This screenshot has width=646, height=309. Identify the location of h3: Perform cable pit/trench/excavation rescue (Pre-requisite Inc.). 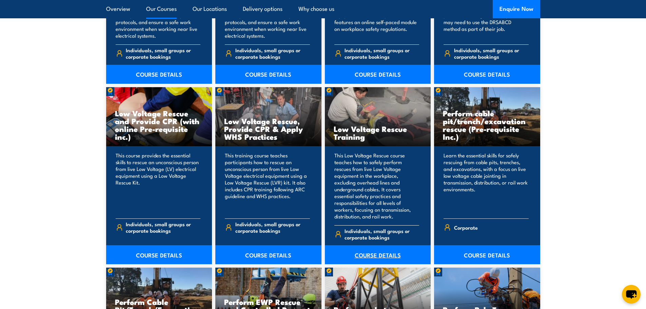
(487, 125).